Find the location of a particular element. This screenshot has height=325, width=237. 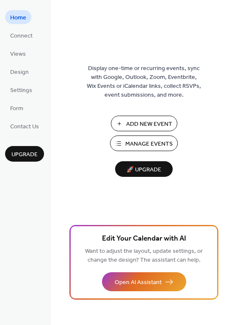

a: Connect is located at coordinates (21, 35).